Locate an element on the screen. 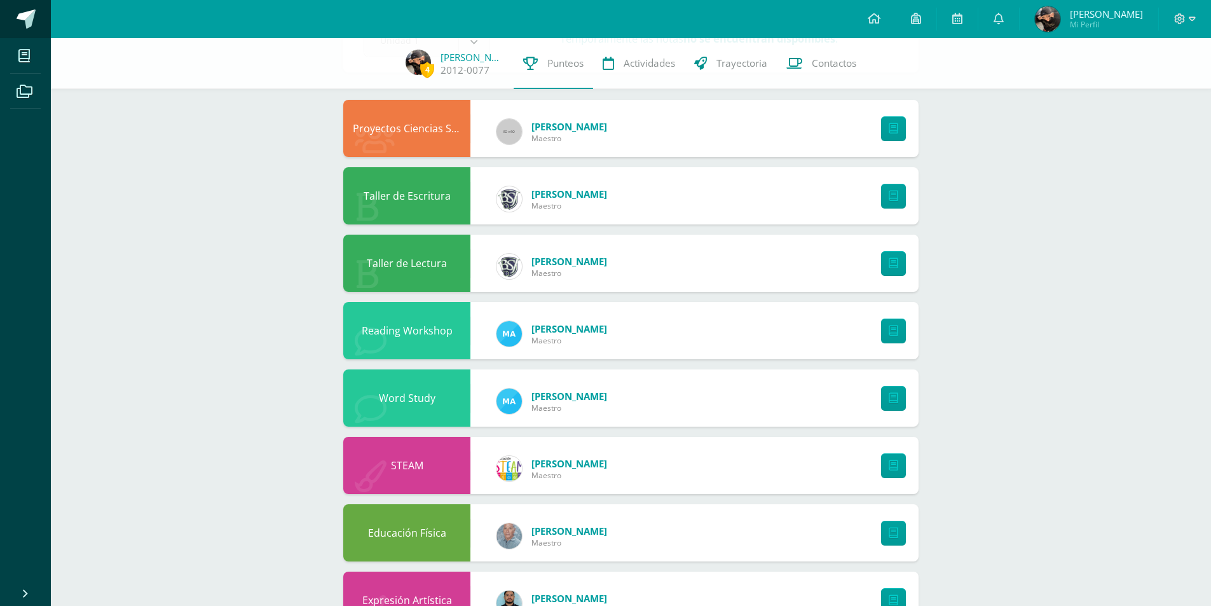 The image size is (1211, 606). span: Actividades is located at coordinates (649, 63).